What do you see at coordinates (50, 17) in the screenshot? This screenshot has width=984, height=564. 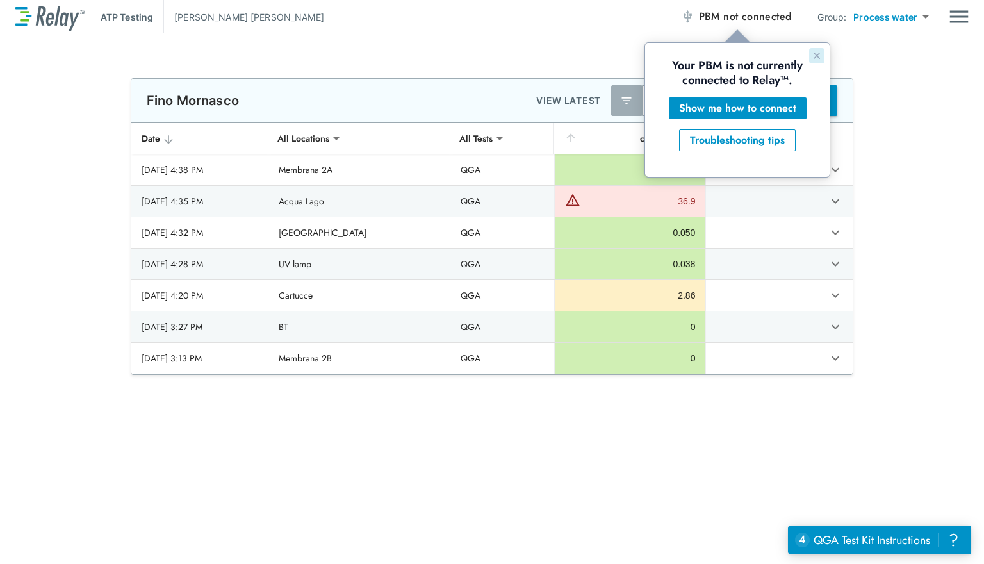 I see `img: LuminUltra Relay` at bounding box center [50, 17].